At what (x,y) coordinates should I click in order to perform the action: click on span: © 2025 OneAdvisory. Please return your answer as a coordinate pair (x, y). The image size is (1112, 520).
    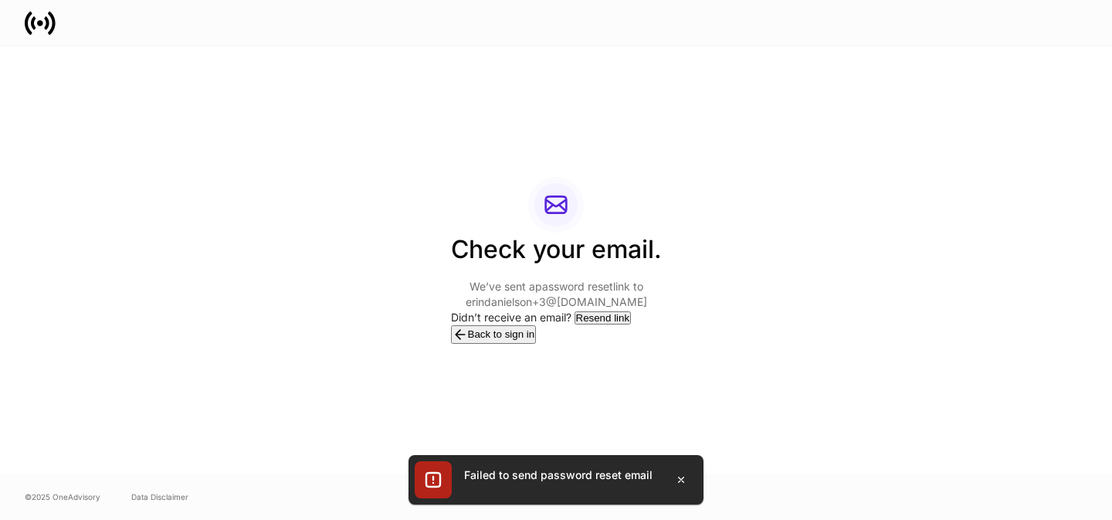
    Looking at the image, I should click on (63, 497).